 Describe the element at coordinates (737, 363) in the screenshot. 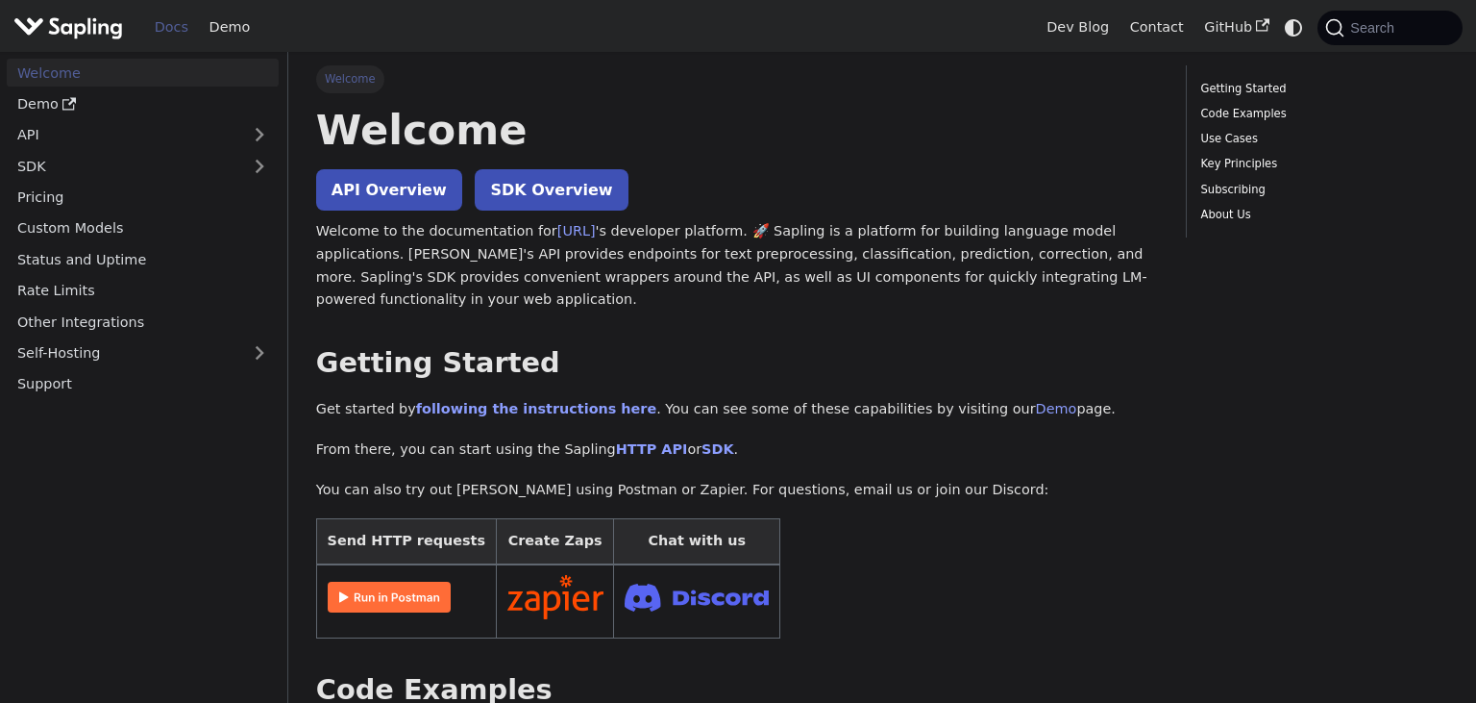

I see `h2: Getting Started` at that location.